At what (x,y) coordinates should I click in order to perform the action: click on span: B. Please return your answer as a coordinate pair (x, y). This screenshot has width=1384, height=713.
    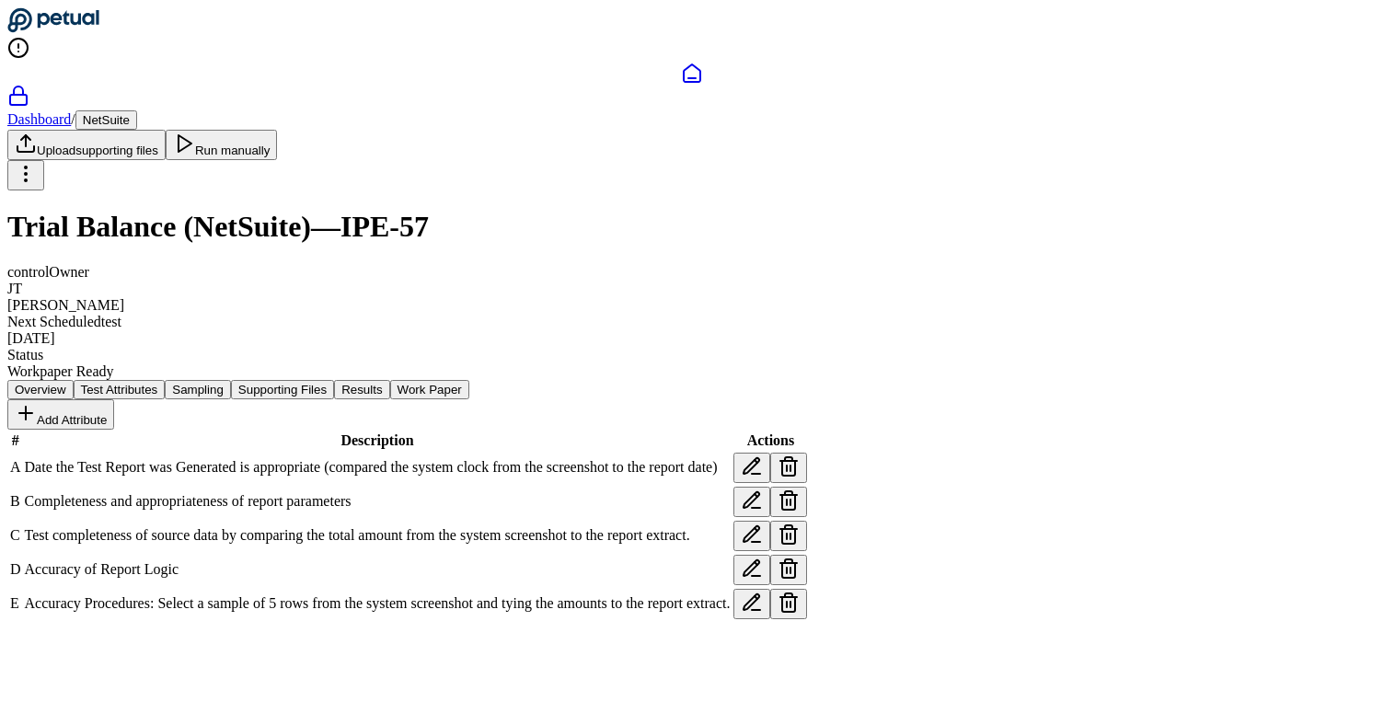
    Looking at the image, I should click on (15, 501).